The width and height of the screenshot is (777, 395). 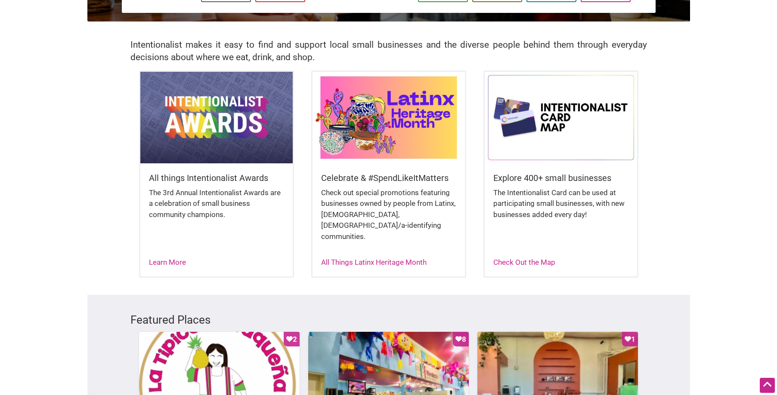 I want to click on img: Latinx / Hispanic Heritage Month, so click(x=389, y=117).